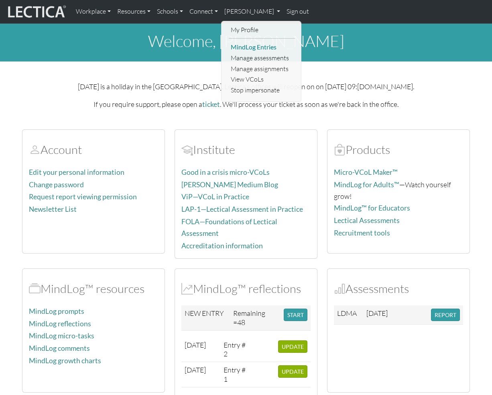 Image resolution: width=492 pixels, height=395 pixels. What do you see at coordinates (170, 12) in the screenshot?
I see `a: Schools` at bounding box center [170, 12].